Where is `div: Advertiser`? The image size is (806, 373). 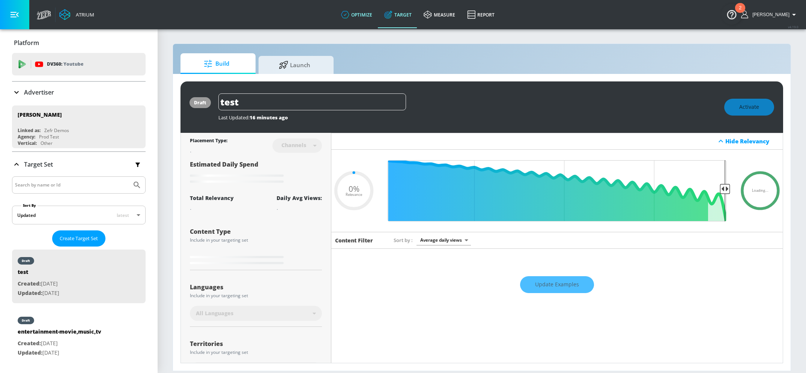 div: Advertiser is located at coordinates (79, 92).